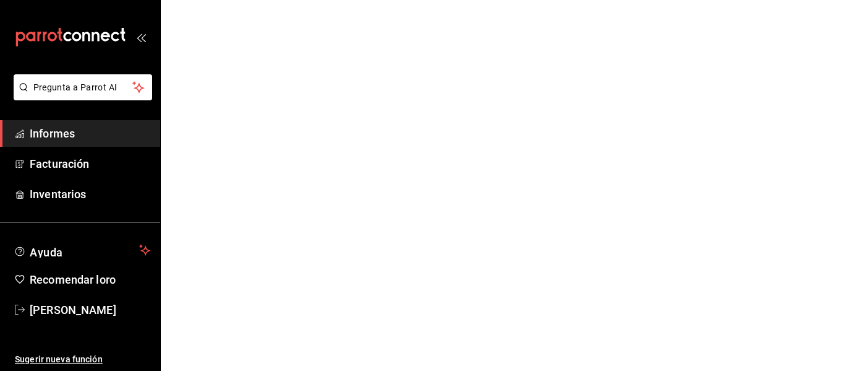  Describe the element at coordinates (59, 359) in the screenshot. I see `font: Sugerir nueva función` at that location.